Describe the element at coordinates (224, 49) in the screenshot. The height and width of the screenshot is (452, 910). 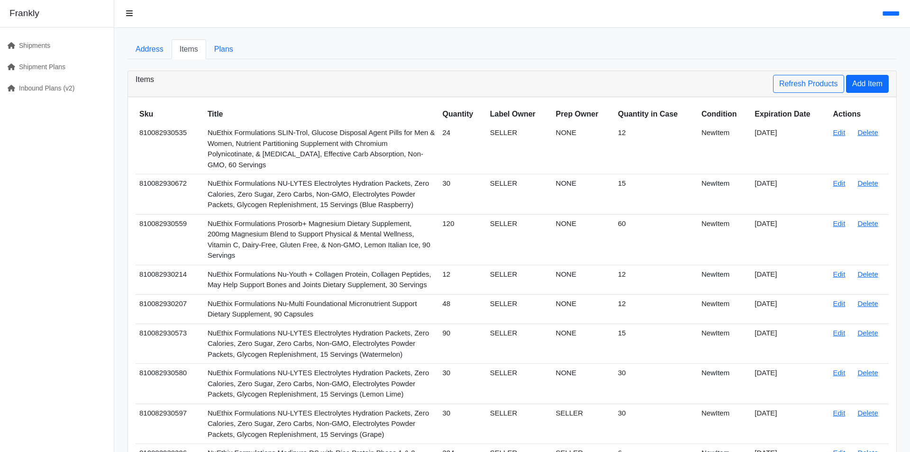
I see `a: Plans` at that location.